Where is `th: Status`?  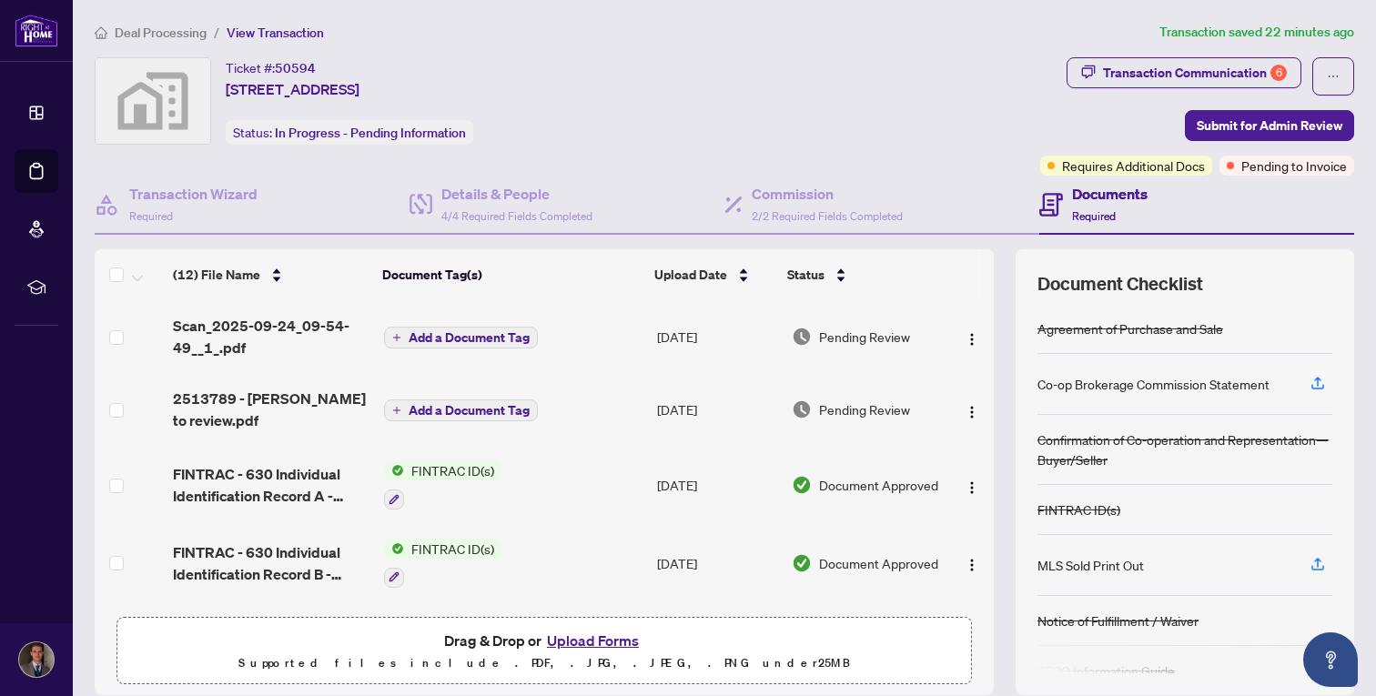 th: Status is located at coordinates (861, 275).